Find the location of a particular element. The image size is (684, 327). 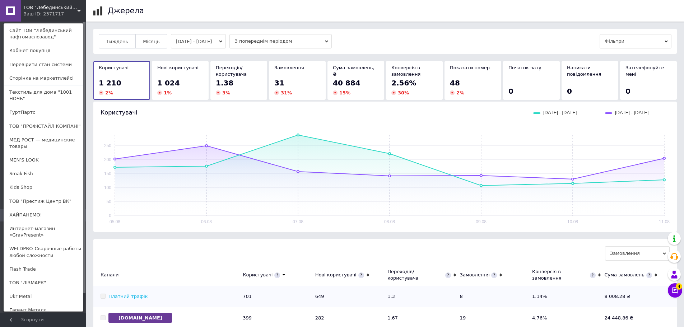

span: 3 % is located at coordinates (226, 93).